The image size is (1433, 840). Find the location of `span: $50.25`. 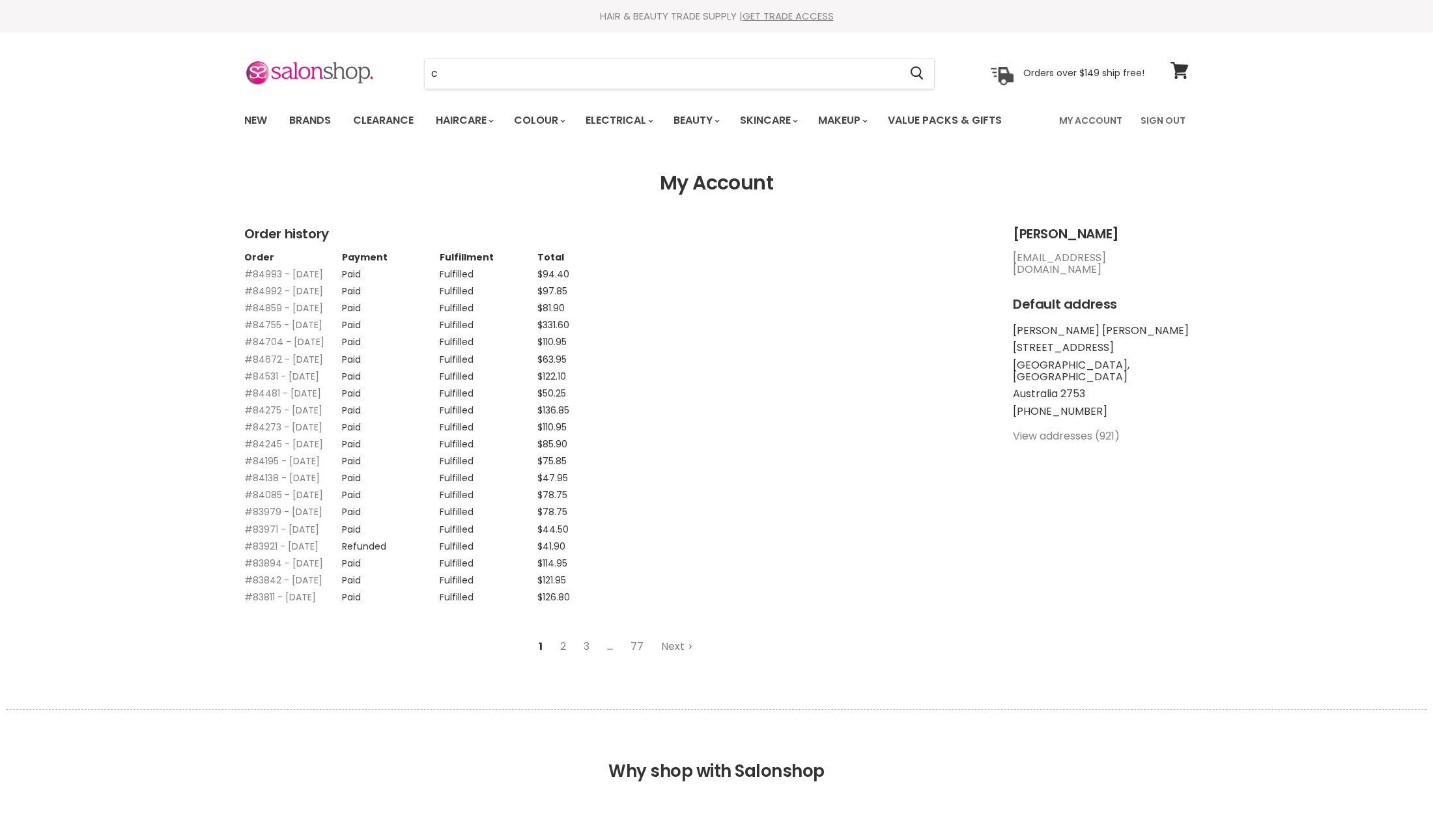

span: $50.25 is located at coordinates (551, 393).